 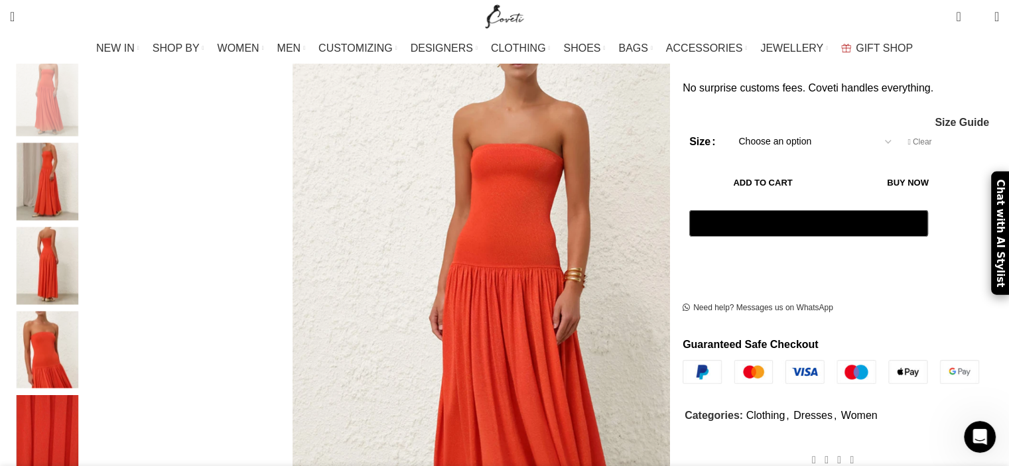 What do you see at coordinates (831, 372) in the screenshot?
I see `img: guaranteed-safe-checkout-bordered.j` at bounding box center [831, 372].